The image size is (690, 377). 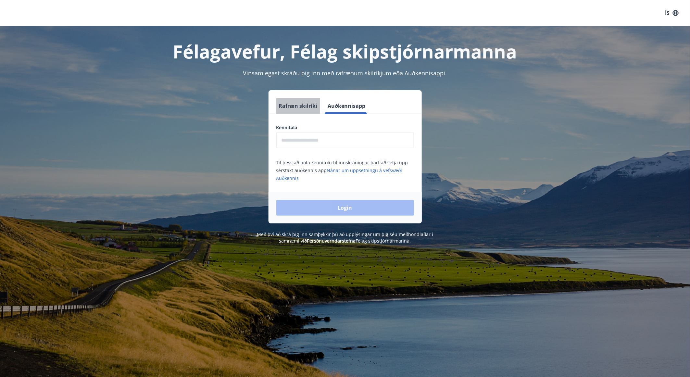 What do you see at coordinates (339, 174) in the screenshot?
I see `a: Nánar um uppsetningu á vefsvæði Auðkennis` at bounding box center [339, 174].